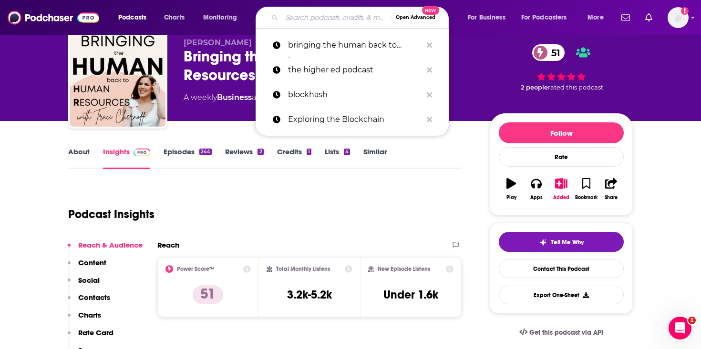 The height and width of the screenshot is (349, 701). I want to click on div: A weekly podcast, so click(267, 98).